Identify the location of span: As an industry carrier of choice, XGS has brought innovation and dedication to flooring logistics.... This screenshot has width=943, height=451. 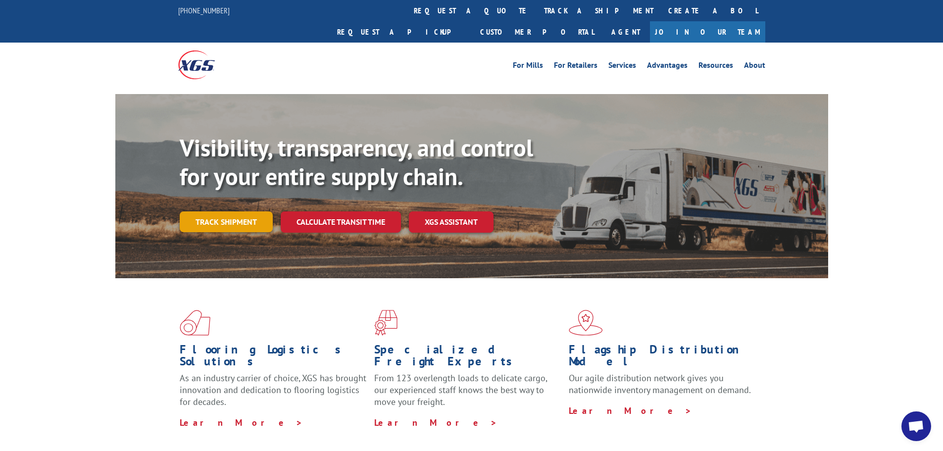
(273, 390).